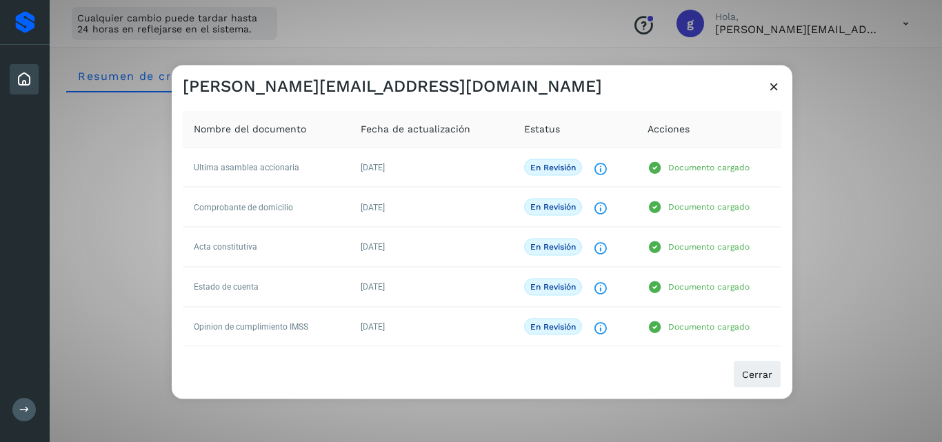 This screenshot has width=942, height=442. What do you see at coordinates (226, 247) in the screenshot?
I see `span: Acta constitutiva` at bounding box center [226, 247].